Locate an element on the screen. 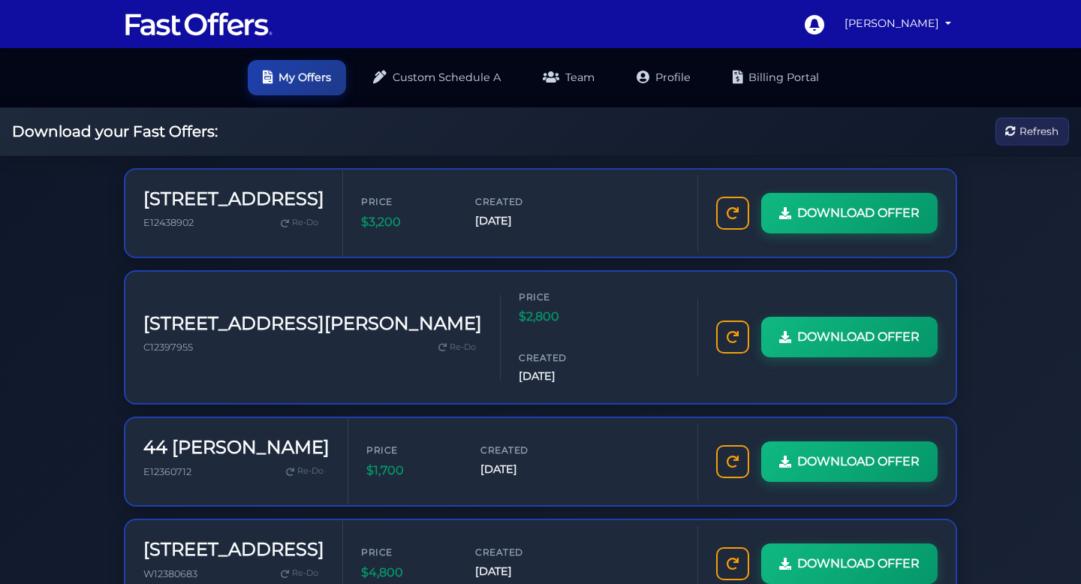 This screenshot has height=584, width=1081. button: Refresh is located at coordinates (1032, 131).